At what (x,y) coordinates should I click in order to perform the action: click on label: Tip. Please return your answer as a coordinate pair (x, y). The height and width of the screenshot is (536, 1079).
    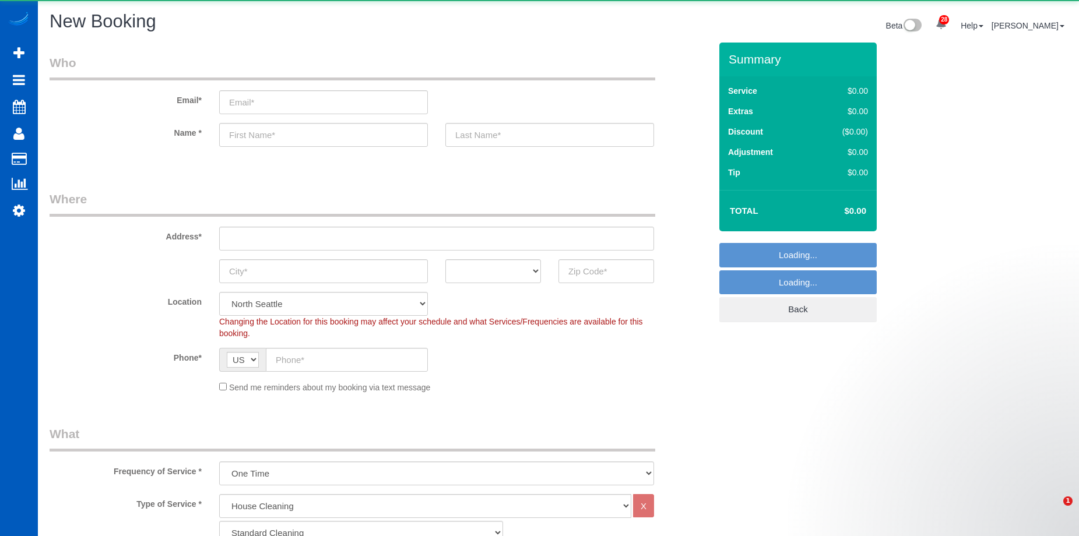
    Looking at the image, I should click on (734, 173).